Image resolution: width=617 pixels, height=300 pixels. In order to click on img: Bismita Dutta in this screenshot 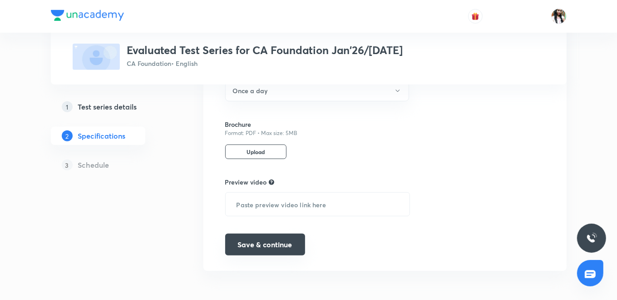, I will do `click(559, 16)`.